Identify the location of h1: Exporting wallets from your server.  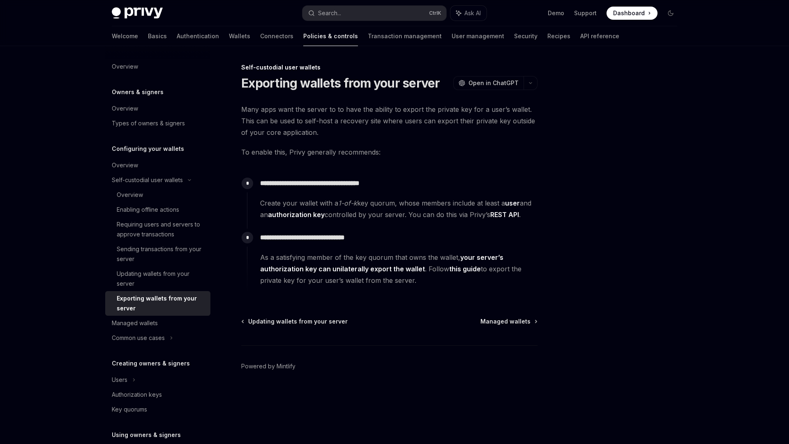
(341, 83).